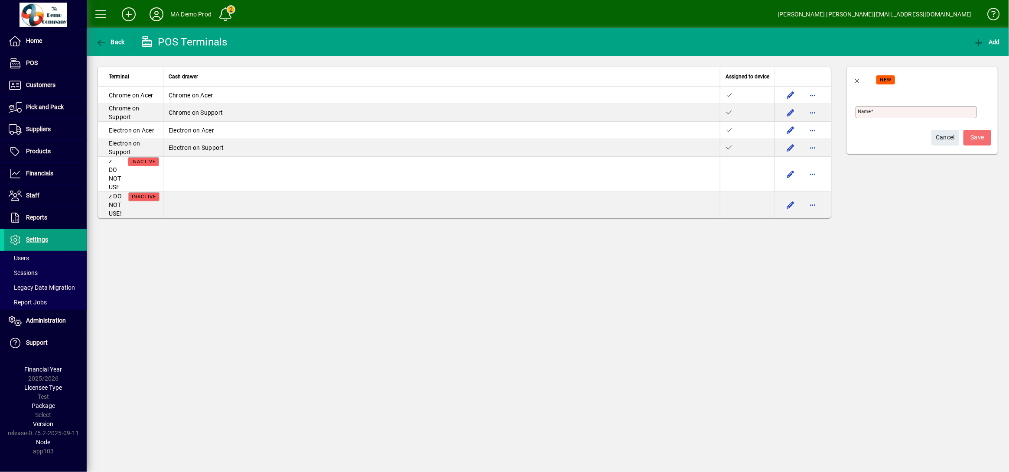 The image size is (1009, 472). I want to click on td: Electron on Support, so click(441, 148).